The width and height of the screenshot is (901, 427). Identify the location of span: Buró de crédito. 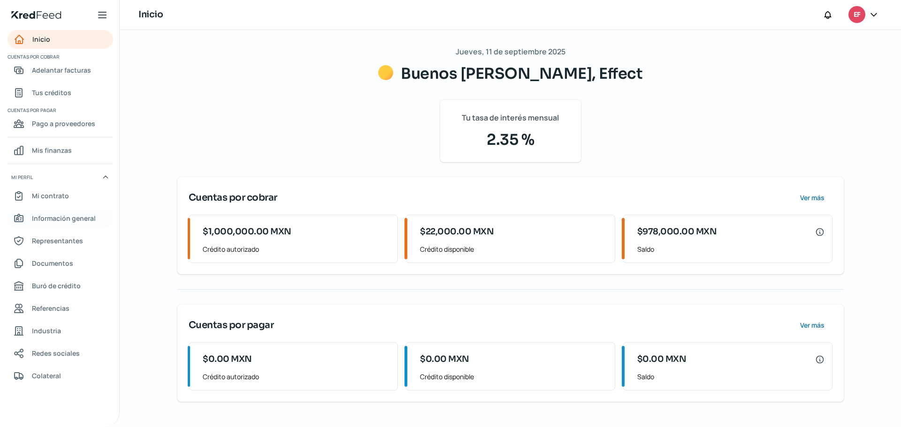
(56, 286).